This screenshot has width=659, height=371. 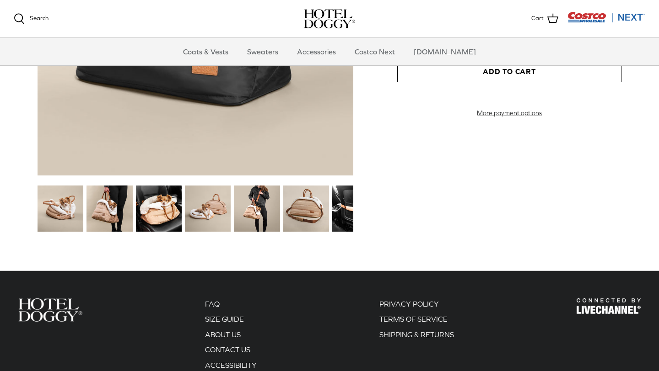 I want to click on a: Accessories, so click(x=316, y=52).